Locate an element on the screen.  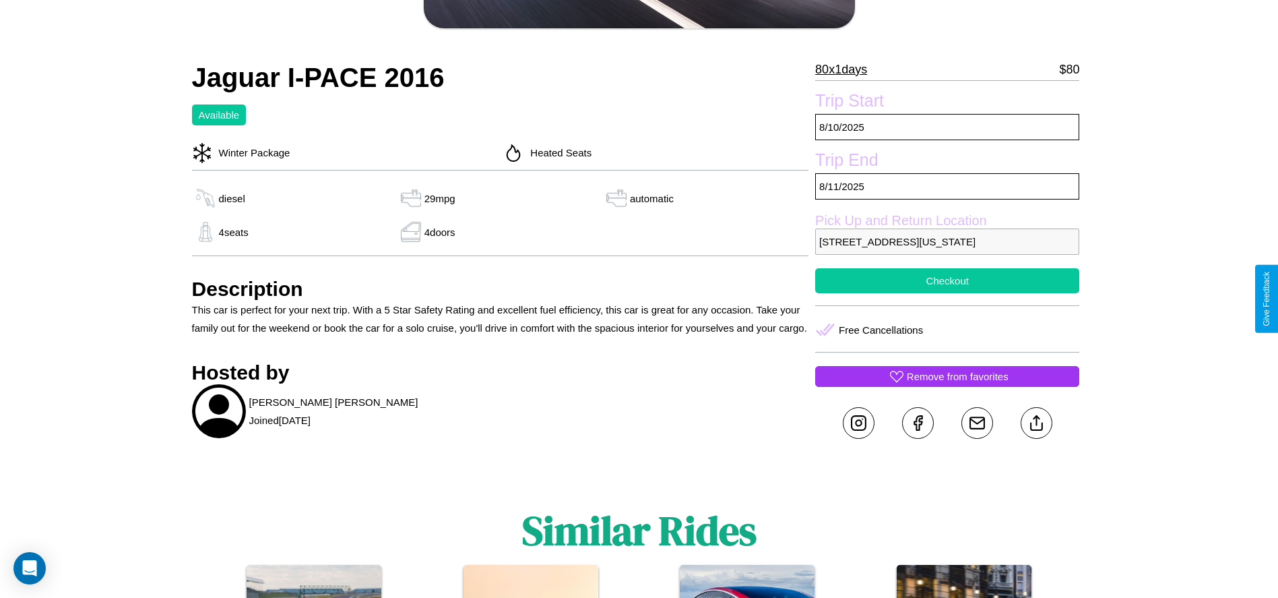
p: 4 seats is located at coordinates (234, 232).